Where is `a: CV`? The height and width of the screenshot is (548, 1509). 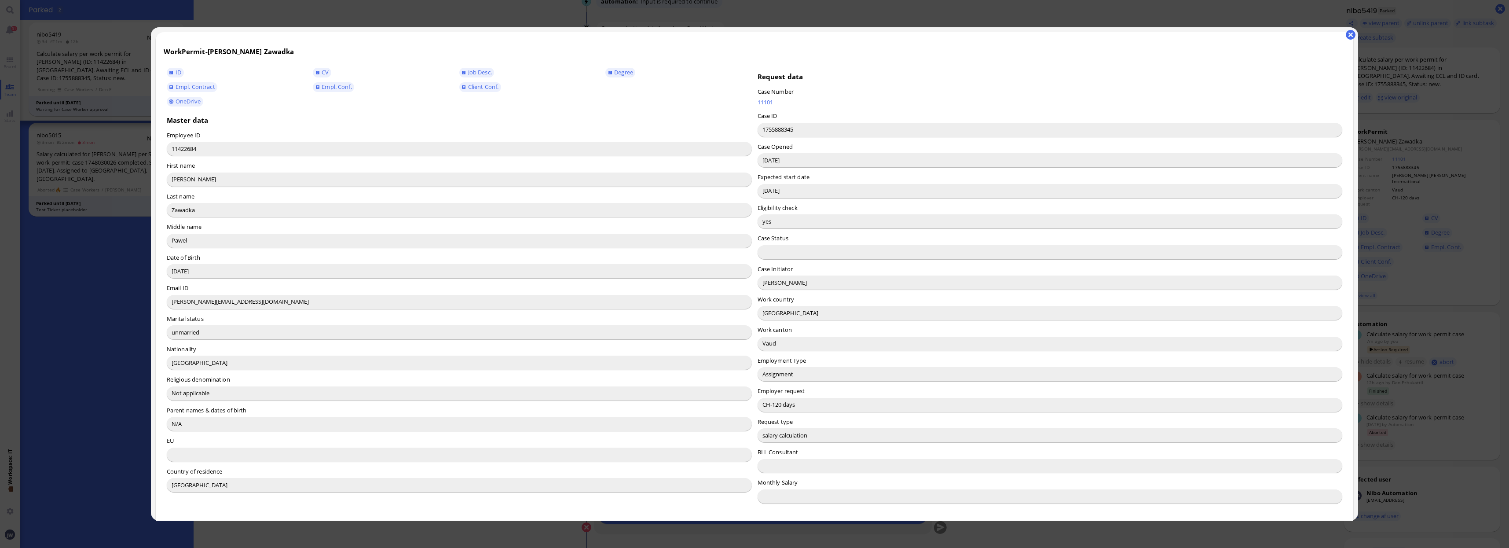
a: CV is located at coordinates (322, 73).